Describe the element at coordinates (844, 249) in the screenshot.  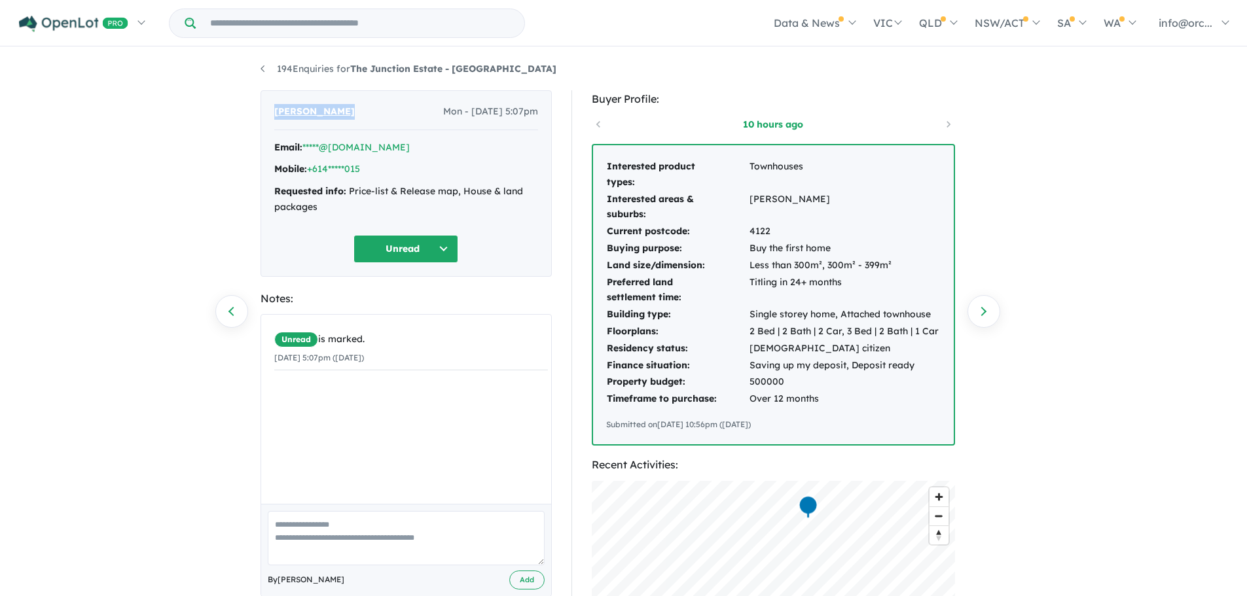
I see `td: Buy the first home` at that location.